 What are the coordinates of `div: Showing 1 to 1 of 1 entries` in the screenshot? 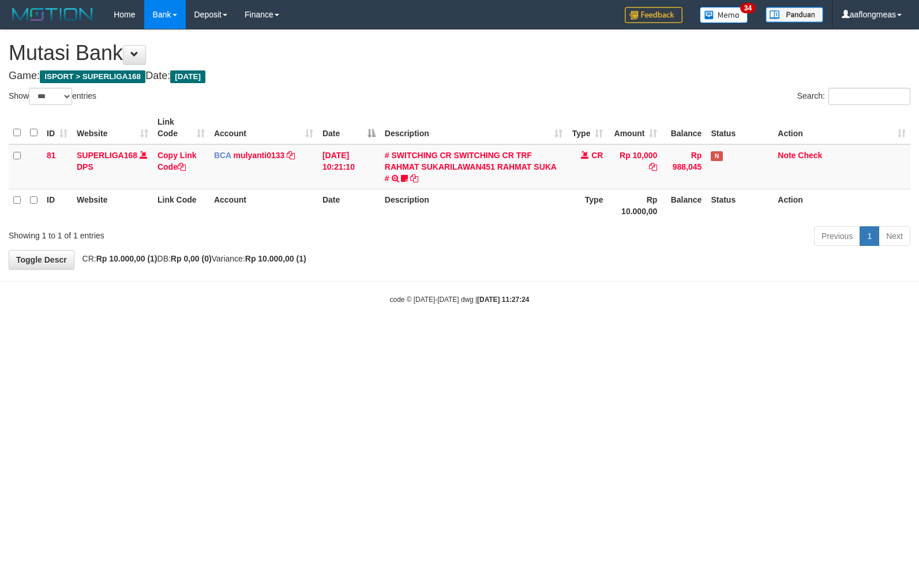 It's located at (192, 233).